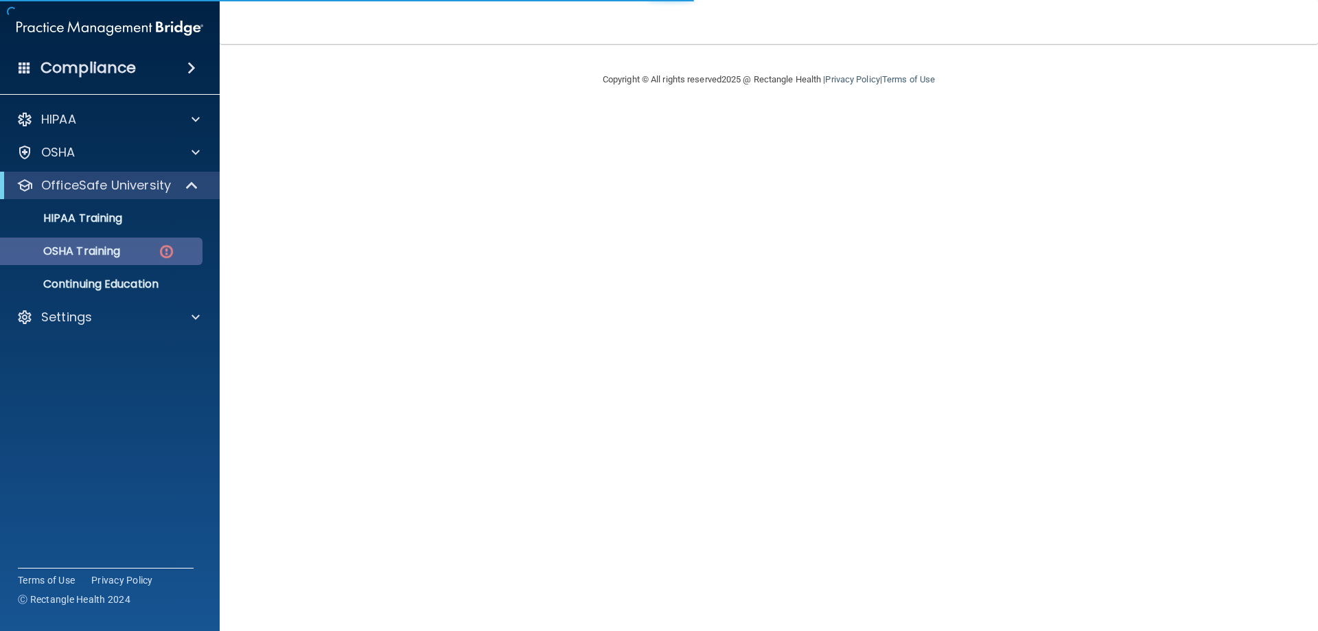 This screenshot has width=1318, height=631. What do you see at coordinates (106, 185) in the screenshot?
I see `p: OfficeSafe University` at bounding box center [106, 185].